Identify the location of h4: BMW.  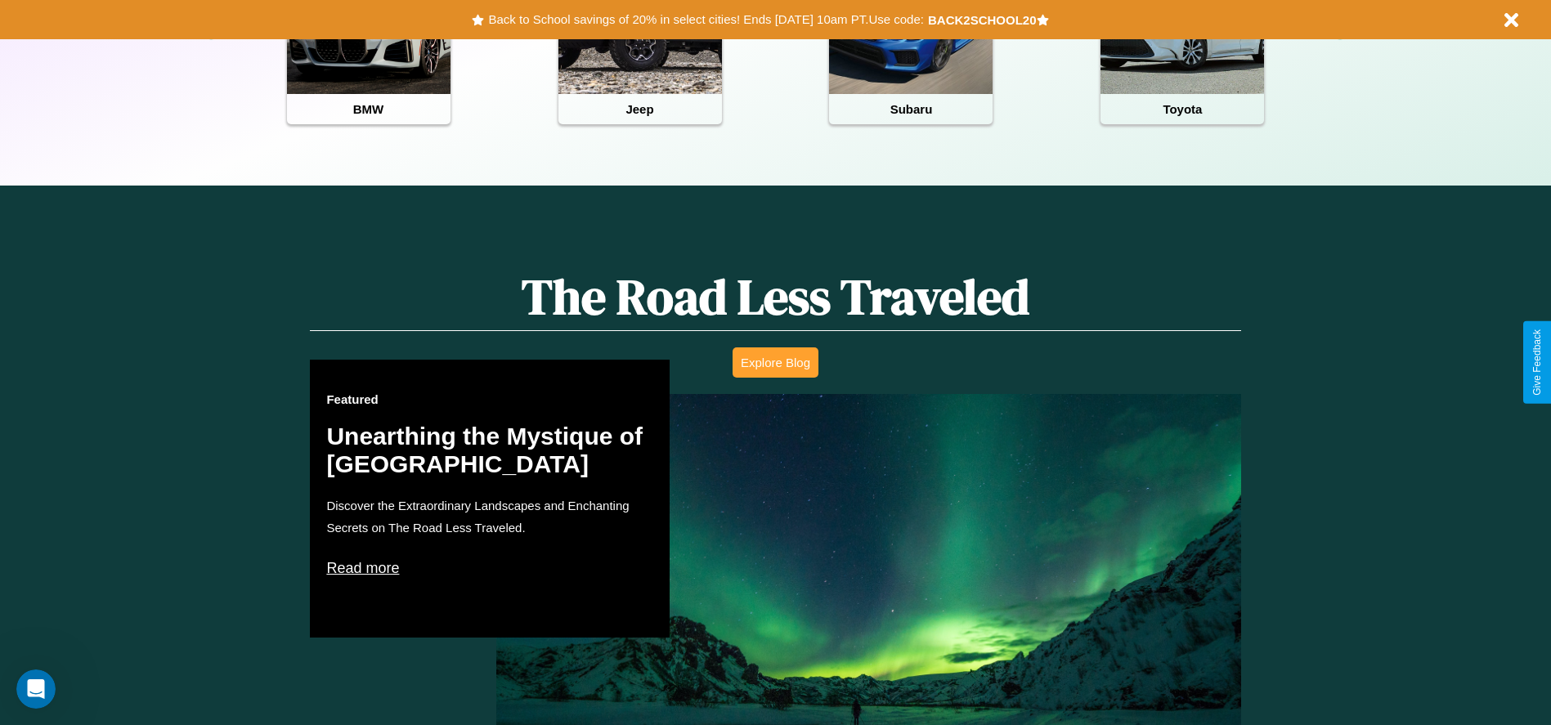
(369, 109).